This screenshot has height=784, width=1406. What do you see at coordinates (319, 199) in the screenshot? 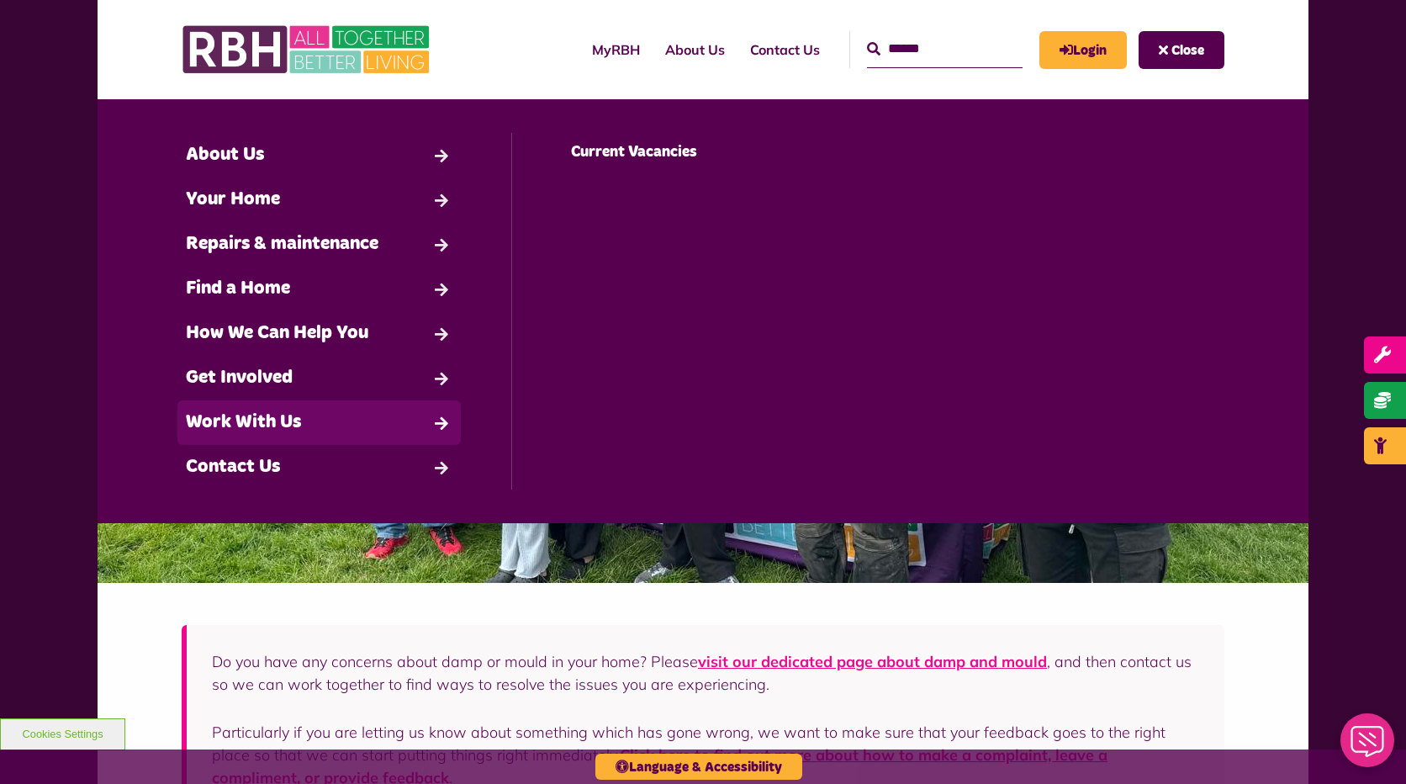
I see `a: Your Home` at bounding box center [319, 199].